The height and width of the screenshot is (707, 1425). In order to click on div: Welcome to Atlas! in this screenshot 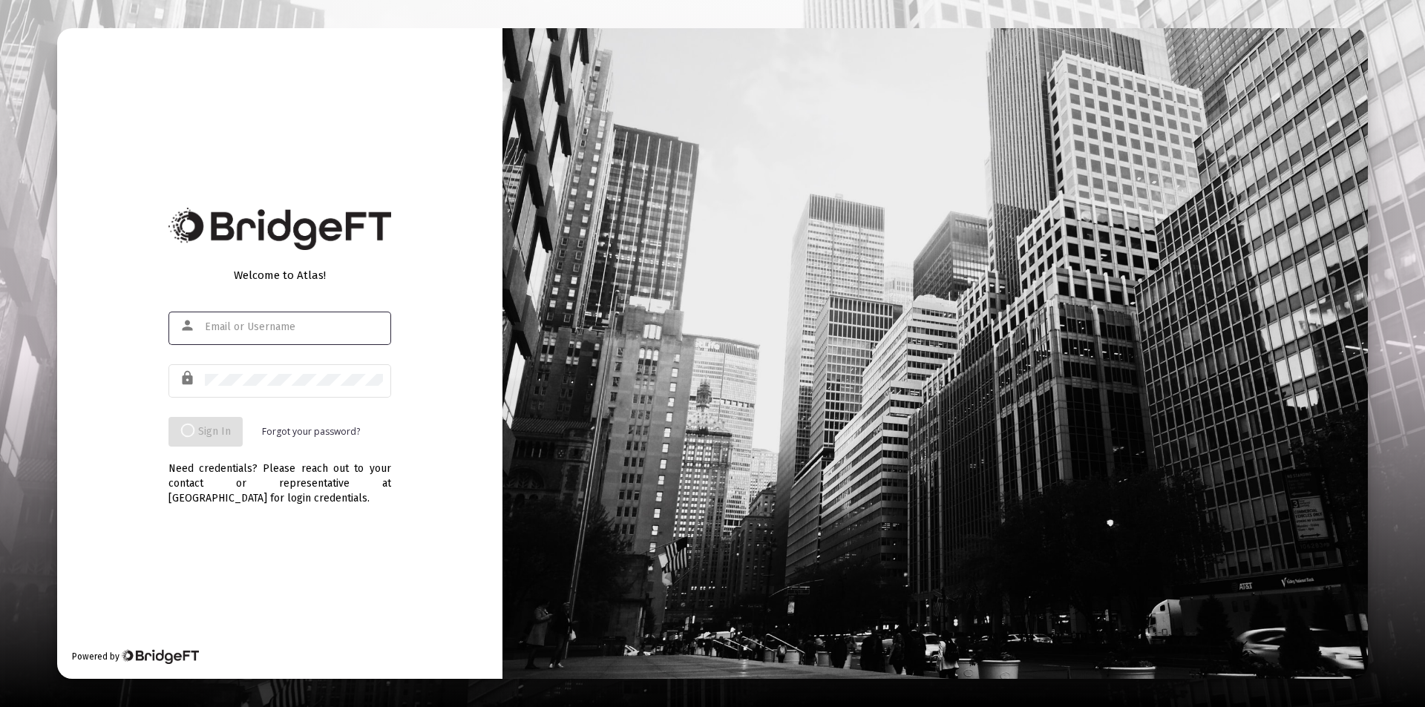, I will do `click(280, 275)`.